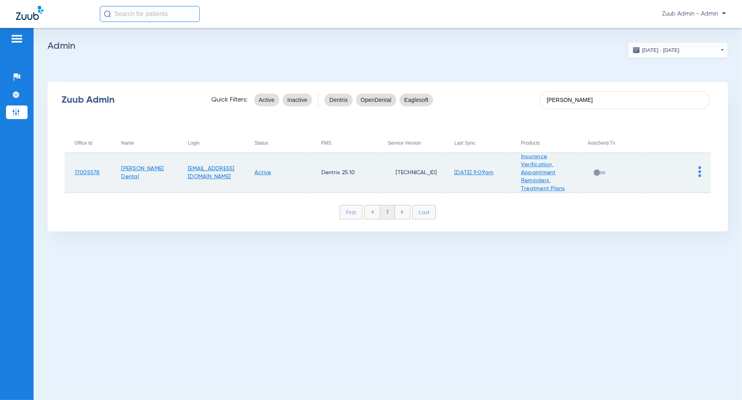 Image resolution: width=742 pixels, height=400 pixels. I want to click on img: hamburger-icon, so click(17, 39).